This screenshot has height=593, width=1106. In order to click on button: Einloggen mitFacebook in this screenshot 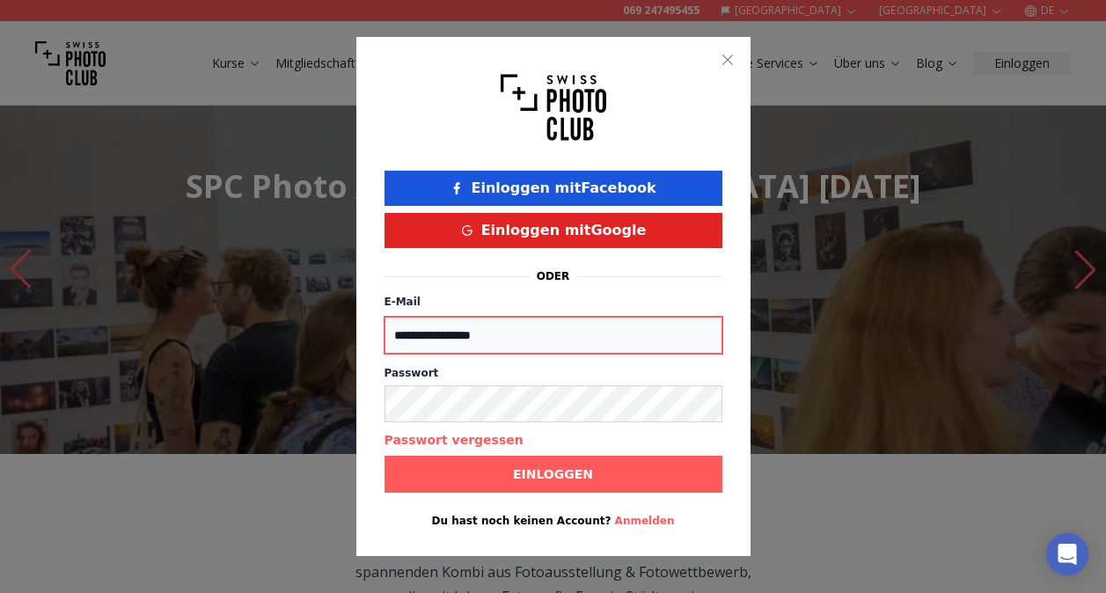, I will do `click(553, 188)`.